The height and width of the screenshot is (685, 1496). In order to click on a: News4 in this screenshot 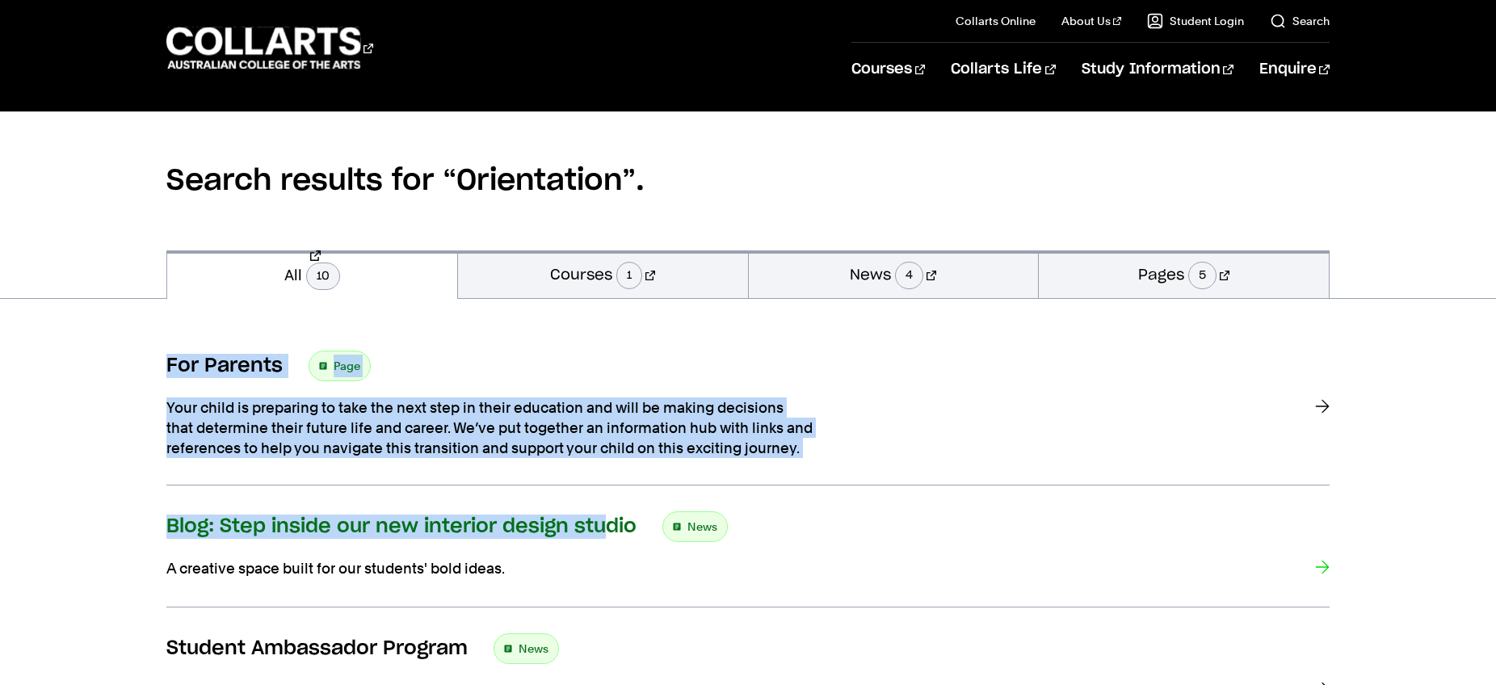, I will do `click(894, 274)`.